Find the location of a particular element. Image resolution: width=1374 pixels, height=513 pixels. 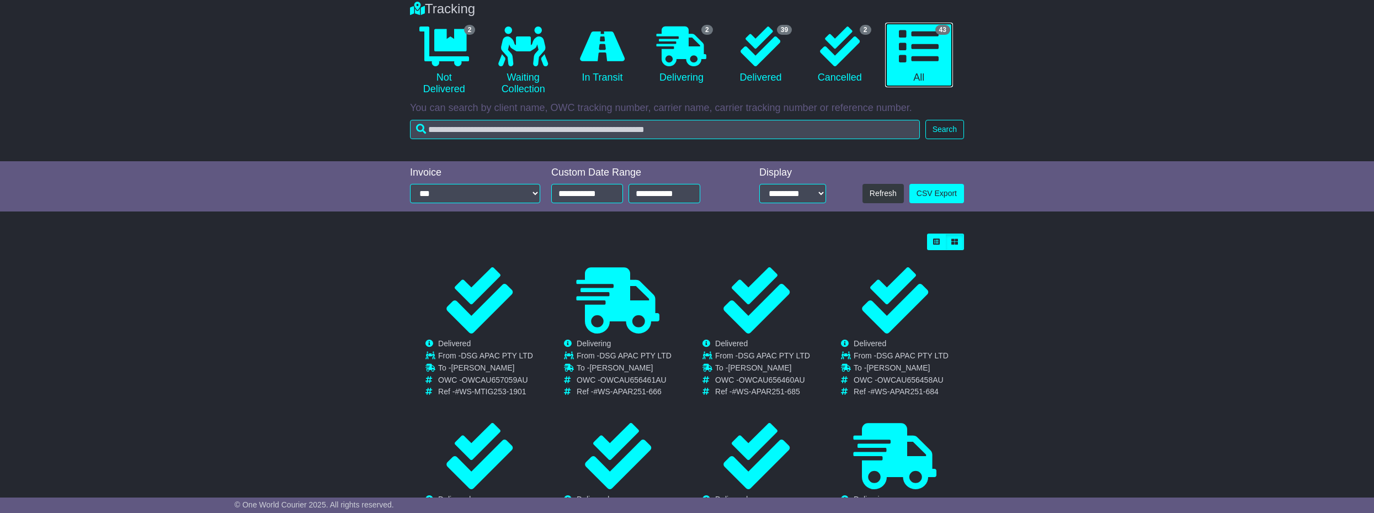

span: #WS-APAR251-685 is located at coordinates (766, 391).